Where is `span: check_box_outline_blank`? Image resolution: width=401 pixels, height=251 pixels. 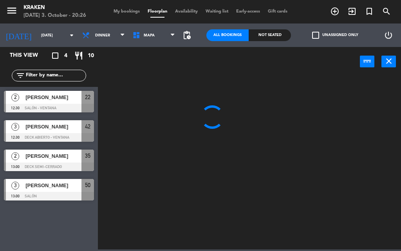 span: check_box_outline_blank is located at coordinates (316, 35).